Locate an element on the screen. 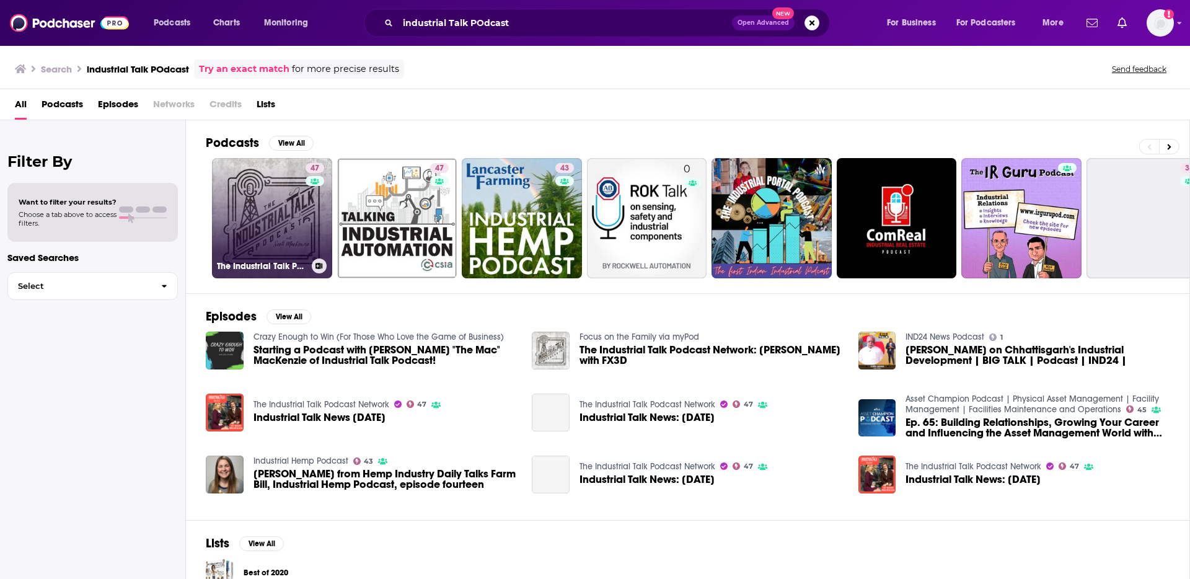  span: Want to filter your results? is located at coordinates (68, 202).